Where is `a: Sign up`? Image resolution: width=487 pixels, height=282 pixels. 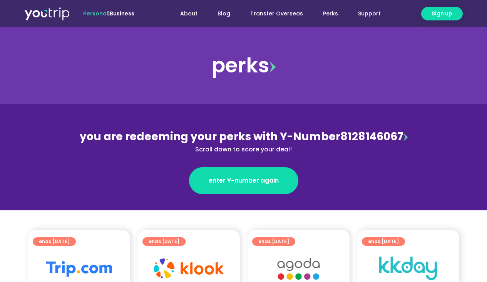
a: Sign up is located at coordinates (442, 13).